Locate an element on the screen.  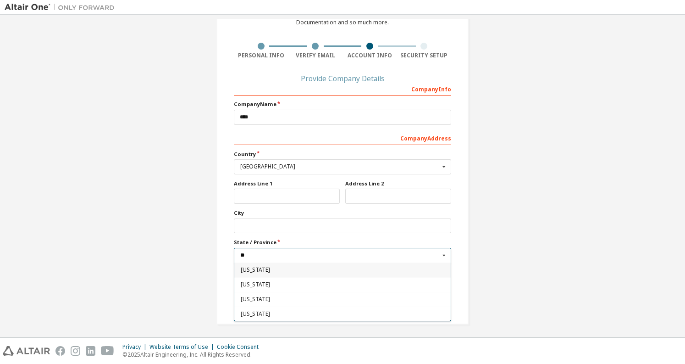
label: Address Line 2 is located at coordinates (398, 183).